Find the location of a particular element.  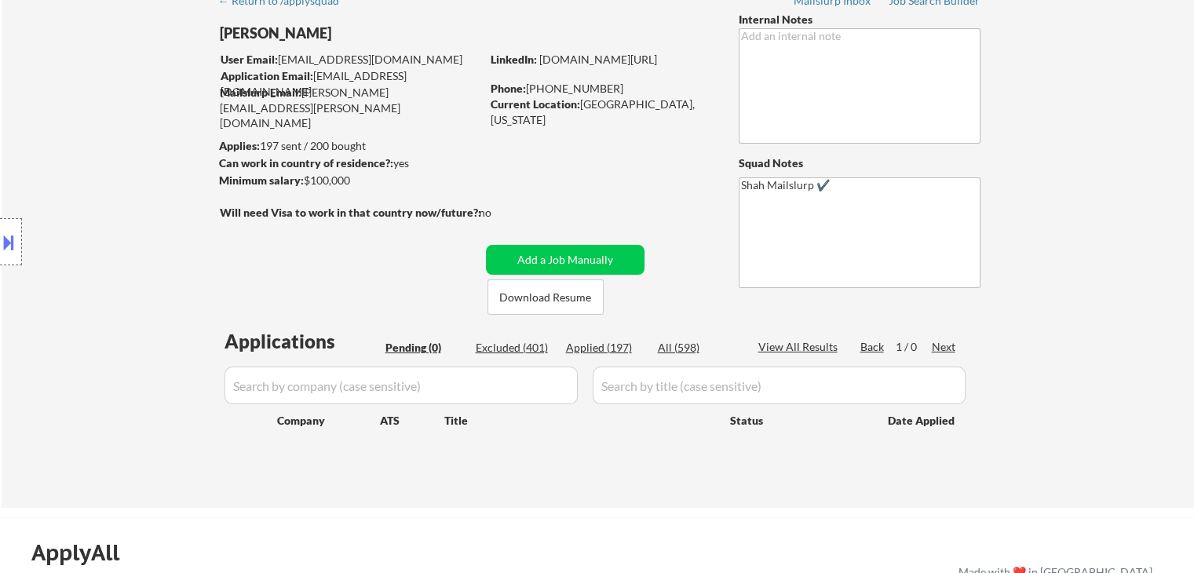

div: 197 sent / 200 bought is located at coordinates (349, 146).